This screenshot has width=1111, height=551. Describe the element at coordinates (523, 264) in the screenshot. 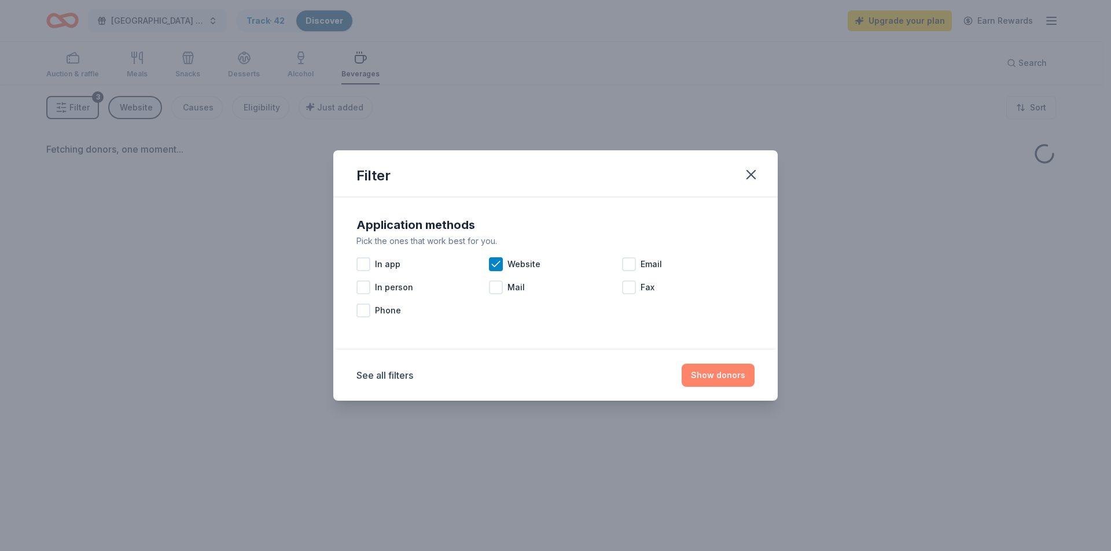

I see `span: Website` at that location.